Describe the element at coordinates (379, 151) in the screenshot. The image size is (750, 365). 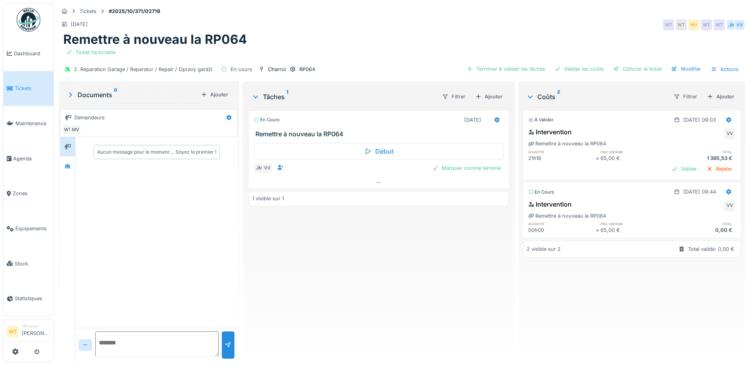
I see `div: Début` at that location.